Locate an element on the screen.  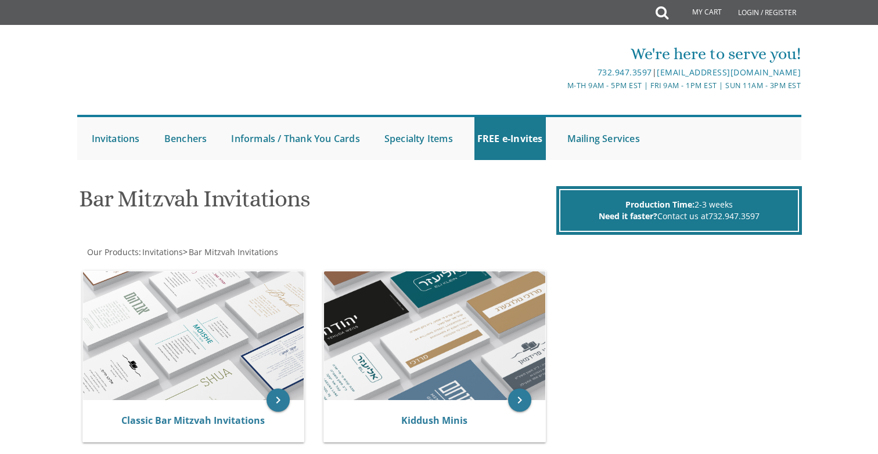
div: M-Th 9am - 5pm EST | Fri 9am - 1pm EST | Sun 11am - 3pm EST is located at coordinates (559, 85).